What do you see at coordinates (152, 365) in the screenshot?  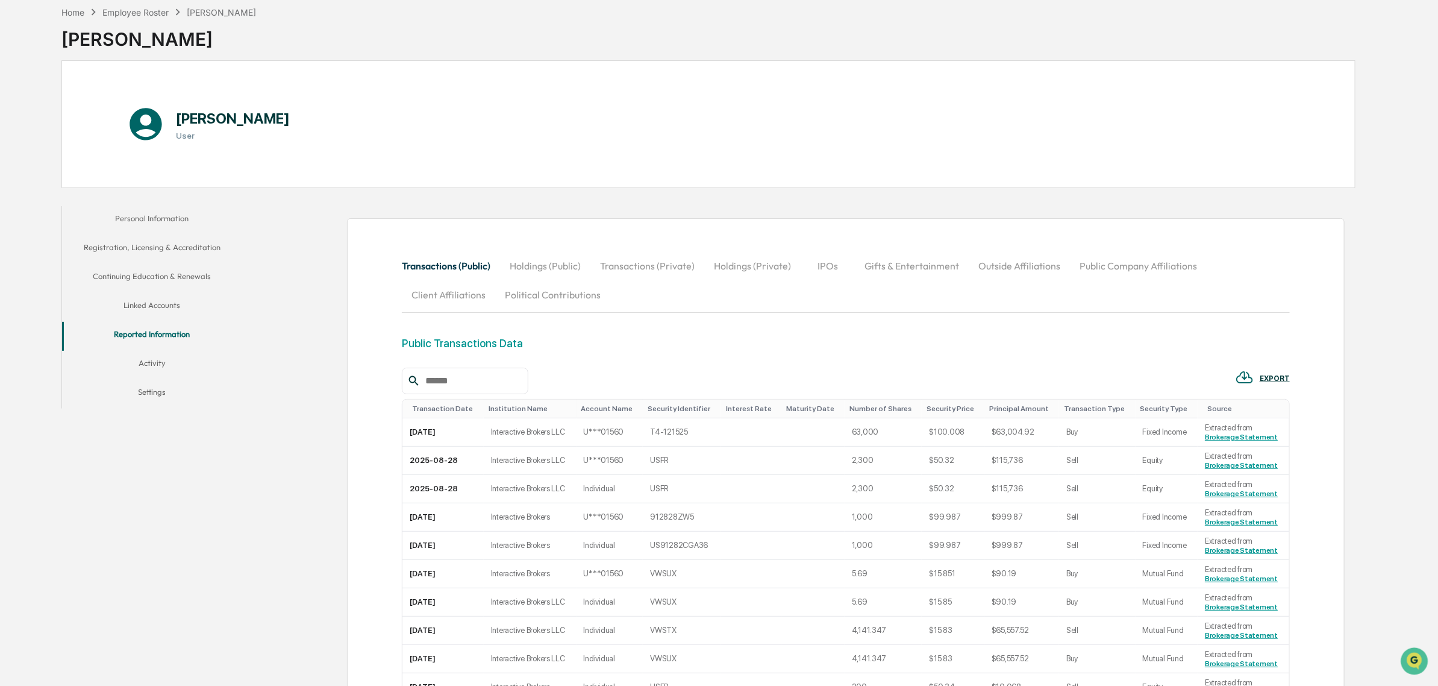 I see `button: Activity` at bounding box center [152, 365].